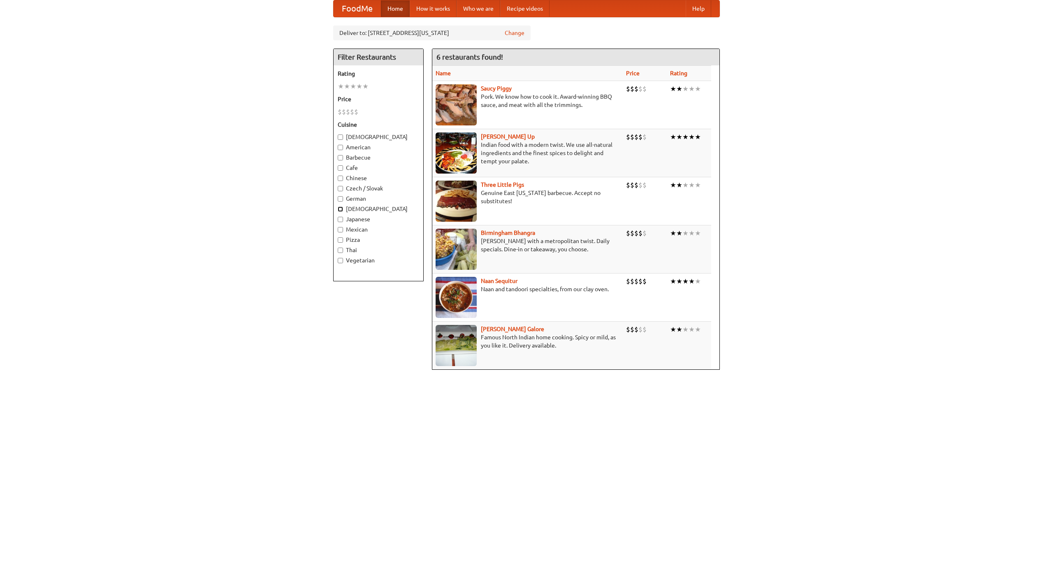 The width and height of the screenshot is (1053, 582). I want to click on h4: Filter Restaurants, so click(378, 57).